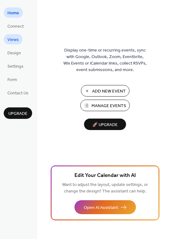  What do you see at coordinates (105, 125) in the screenshot?
I see `span: 🚀 Upgrade` at bounding box center [105, 125].